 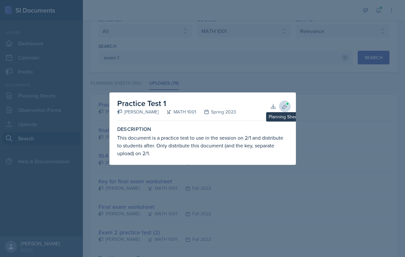 I want to click on button: Planning Sheets, so click(x=285, y=106).